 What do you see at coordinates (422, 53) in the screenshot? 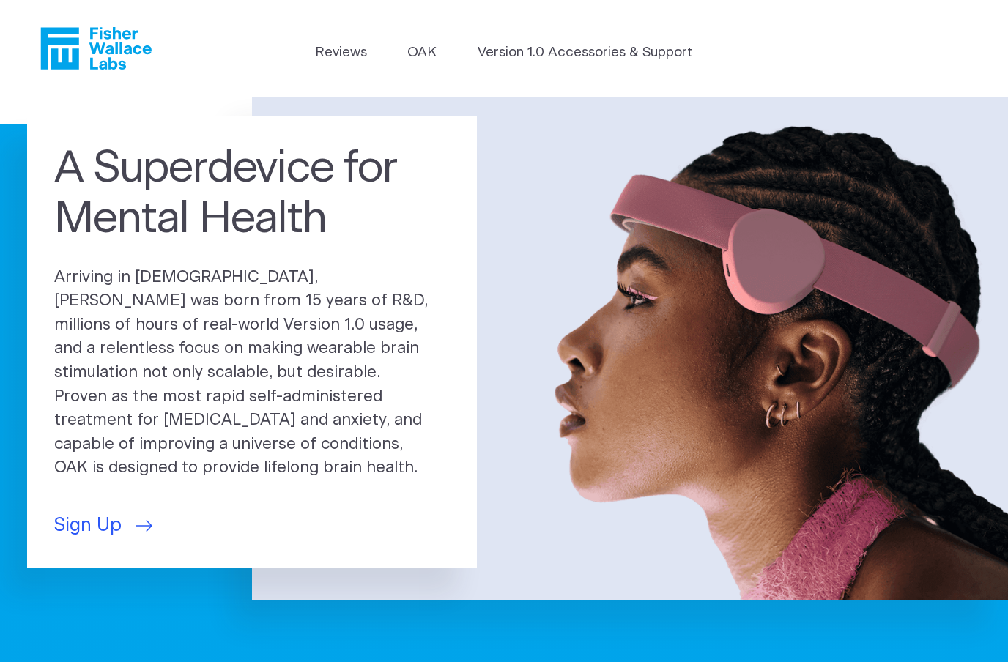
I see `a: OAK` at bounding box center [422, 53].